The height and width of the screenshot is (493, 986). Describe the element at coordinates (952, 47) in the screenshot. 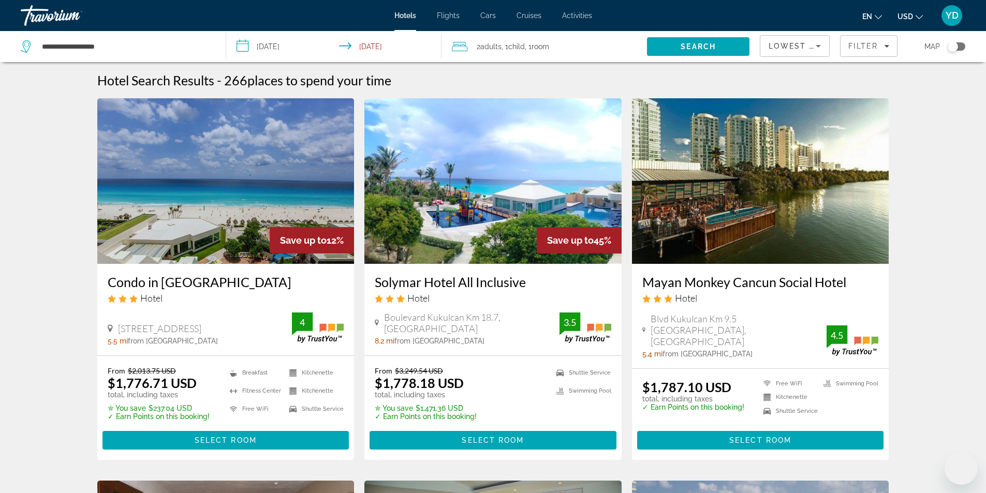

I see `button: Toggle map` at that location.